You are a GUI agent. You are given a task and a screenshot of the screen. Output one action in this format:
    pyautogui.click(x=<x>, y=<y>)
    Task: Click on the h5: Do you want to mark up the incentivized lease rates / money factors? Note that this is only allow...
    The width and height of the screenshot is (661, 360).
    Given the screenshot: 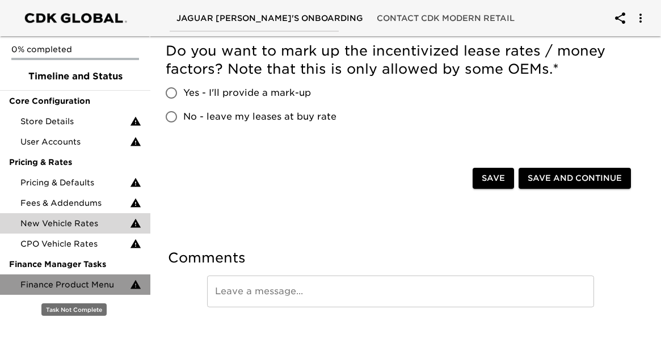 What is the action you would take?
    pyautogui.click(x=401, y=60)
    